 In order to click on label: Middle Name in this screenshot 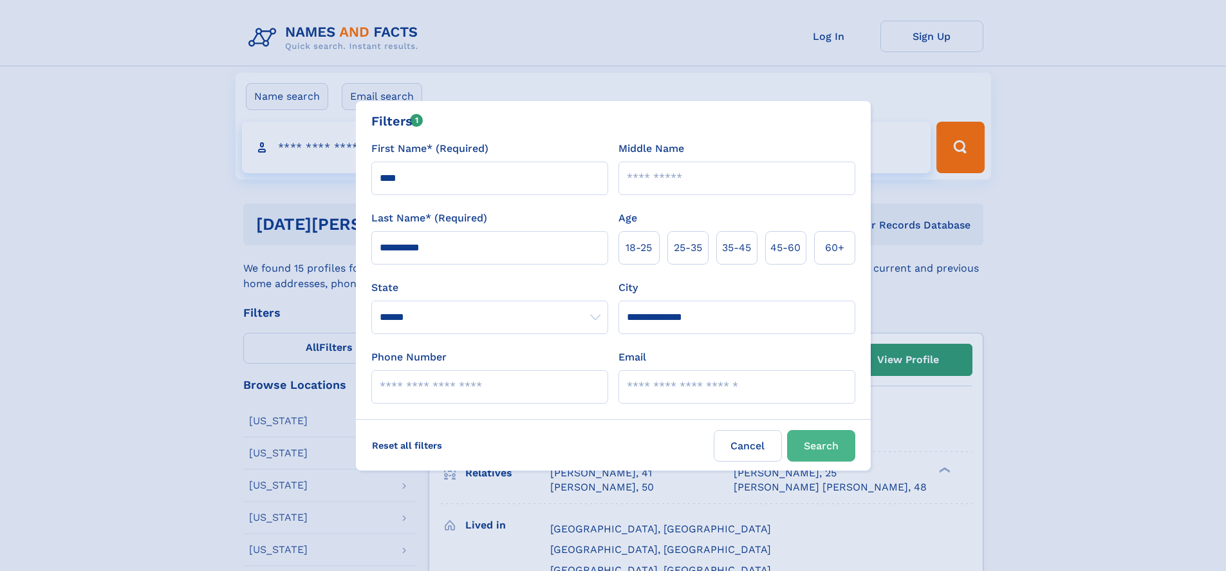, I will do `click(651, 149)`.